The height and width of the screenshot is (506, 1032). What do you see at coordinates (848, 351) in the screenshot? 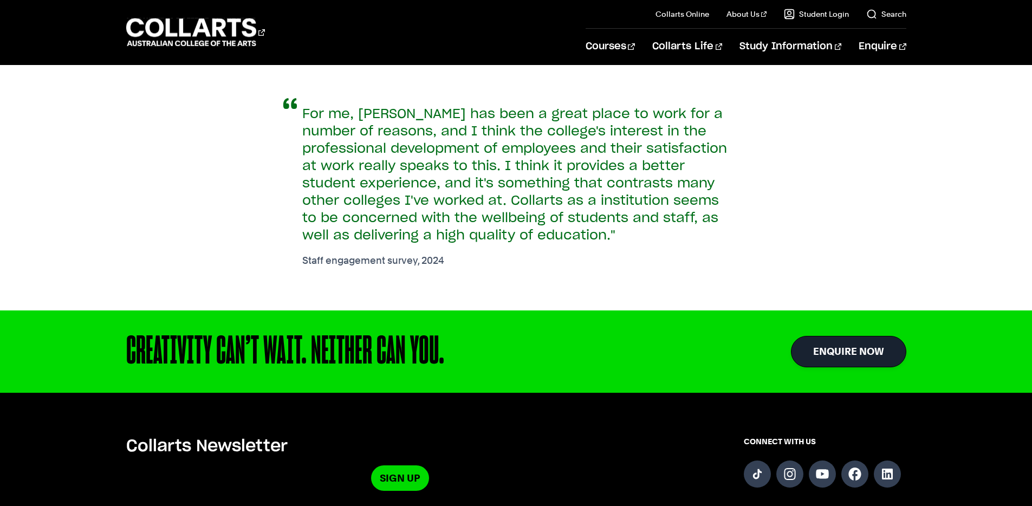
I see `a: Enquire Now` at bounding box center [848, 351].